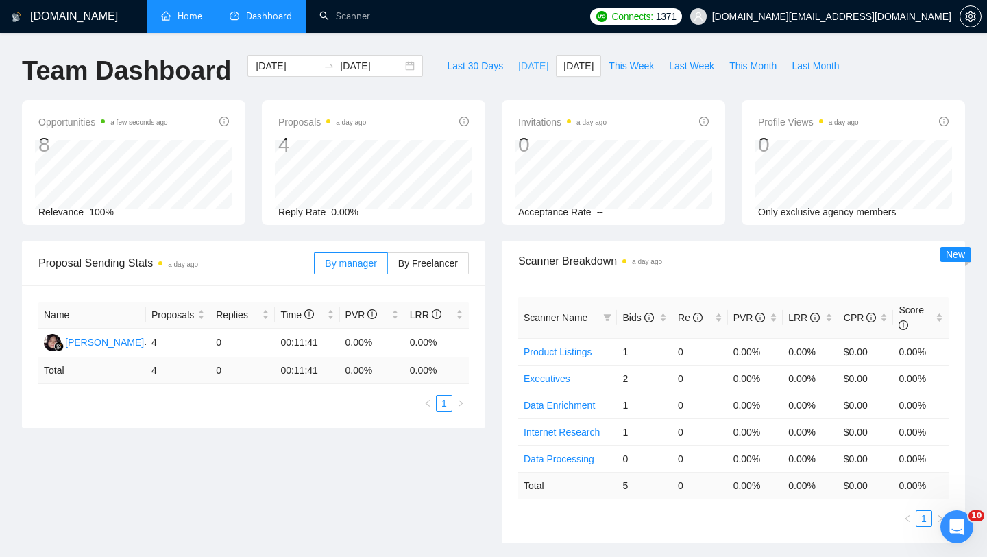 The width and height of the screenshot is (987, 557). I want to click on span: left, so click(428, 403).